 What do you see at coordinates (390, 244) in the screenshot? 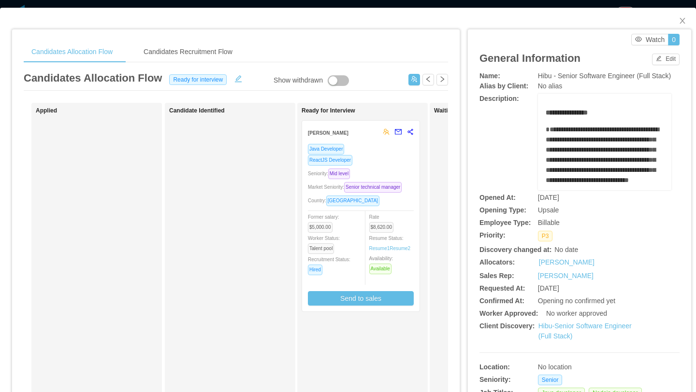
I see `span: Resume Status:` at bounding box center [390, 244].